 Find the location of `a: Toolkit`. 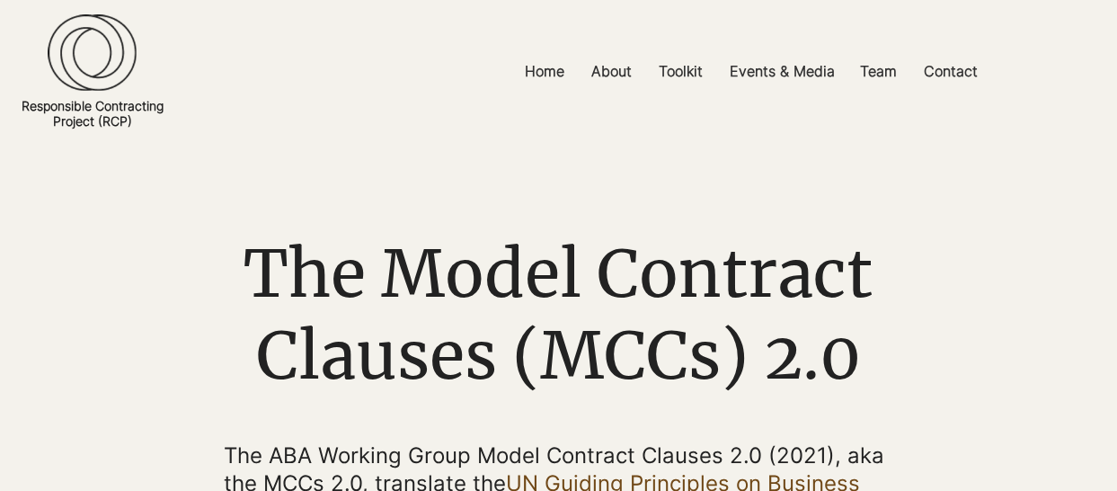

a: Toolkit is located at coordinates (680, 71).